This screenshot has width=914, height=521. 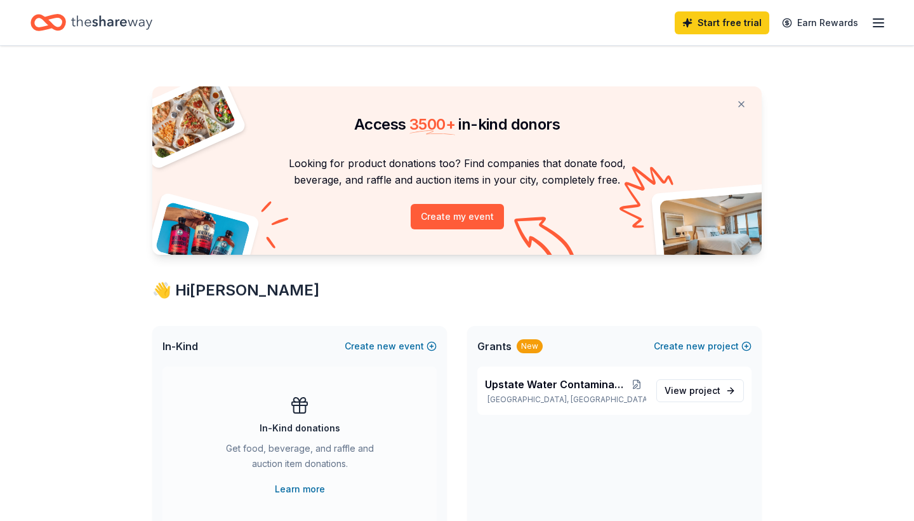 I want to click on div: New, so click(x=529, y=346).